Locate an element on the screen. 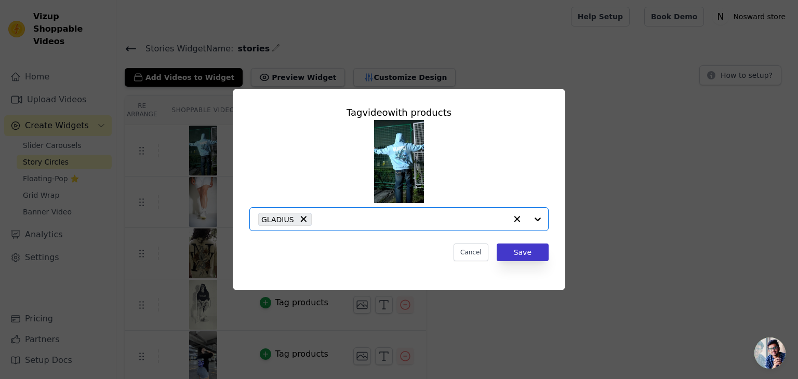 The image size is (798, 379). span: GLADIUS is located at coordinates (277, 219).